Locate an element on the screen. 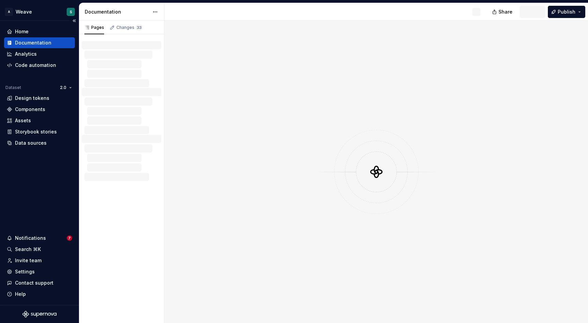 The height and width of the screenshot is (323, 588). a: Home is located at coordinates (39, 32).